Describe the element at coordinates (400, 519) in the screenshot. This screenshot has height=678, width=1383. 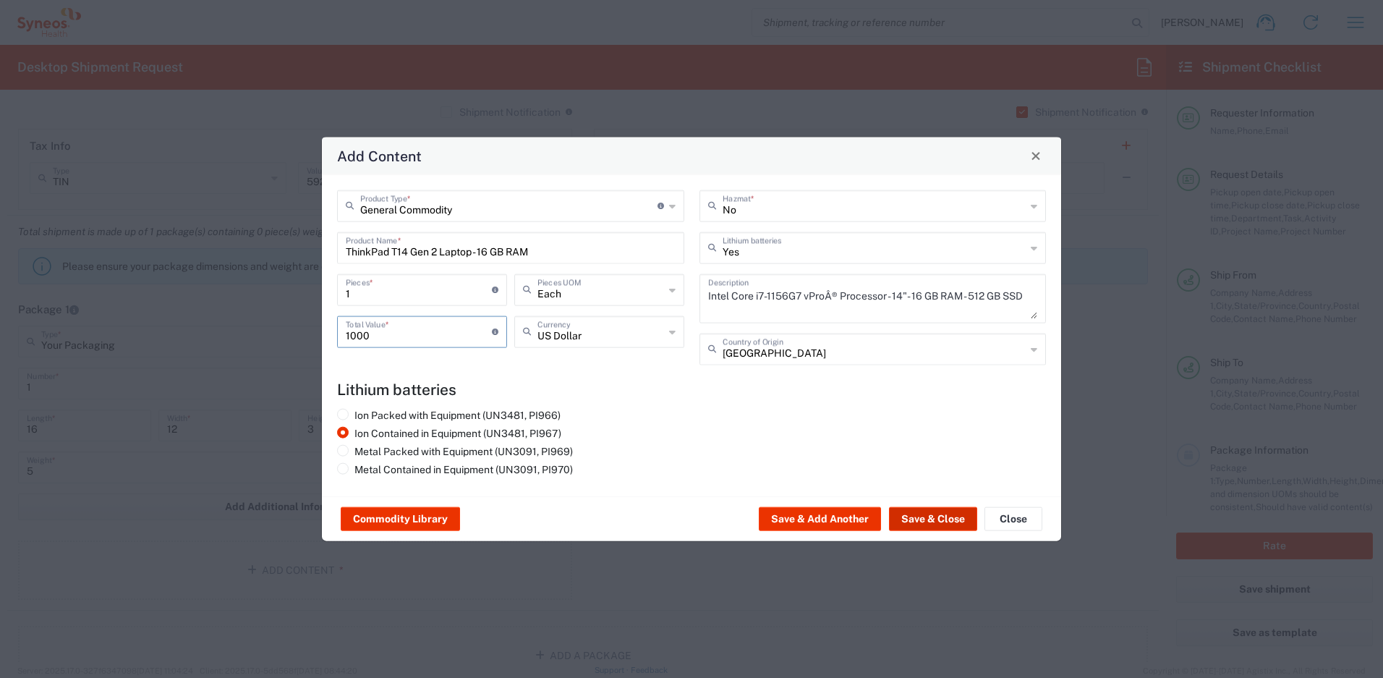
I see `button: Commodity Library` at that location.